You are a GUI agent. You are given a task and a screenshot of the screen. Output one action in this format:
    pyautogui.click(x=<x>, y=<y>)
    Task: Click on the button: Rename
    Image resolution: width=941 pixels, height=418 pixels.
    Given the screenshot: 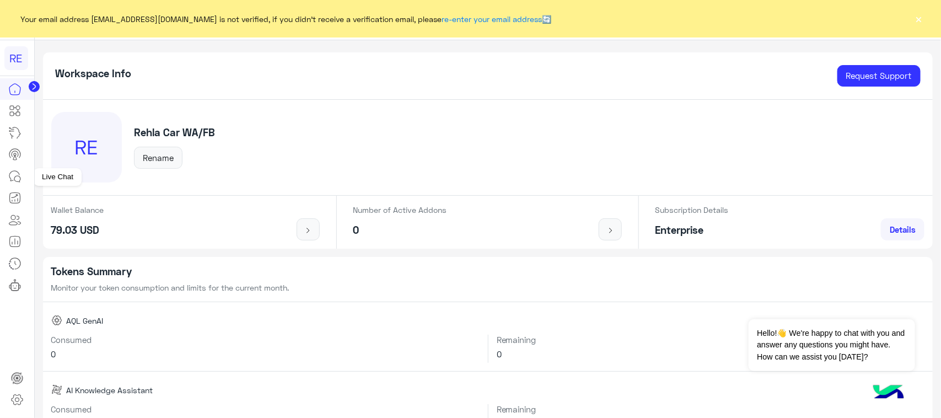 What is the action you would take?
    pyautogui.click(x=158, y=158)
    